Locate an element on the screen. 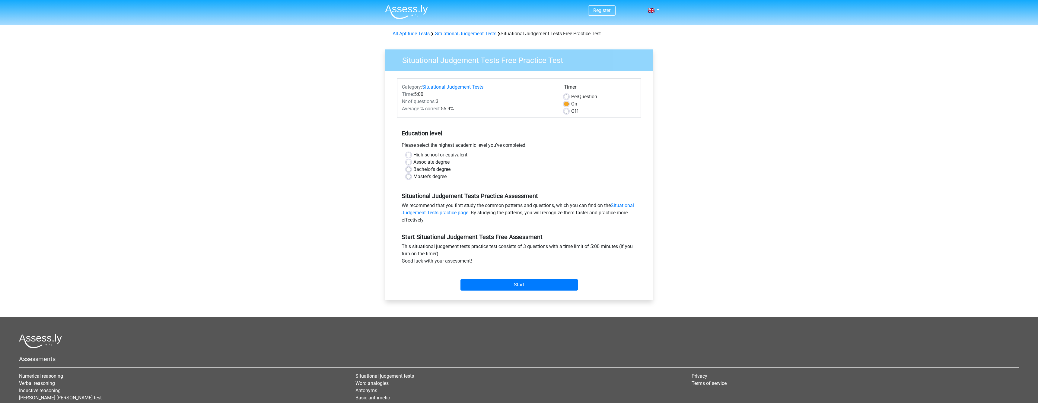  a: Inductive reasoning is located at coordinates (40, 391).